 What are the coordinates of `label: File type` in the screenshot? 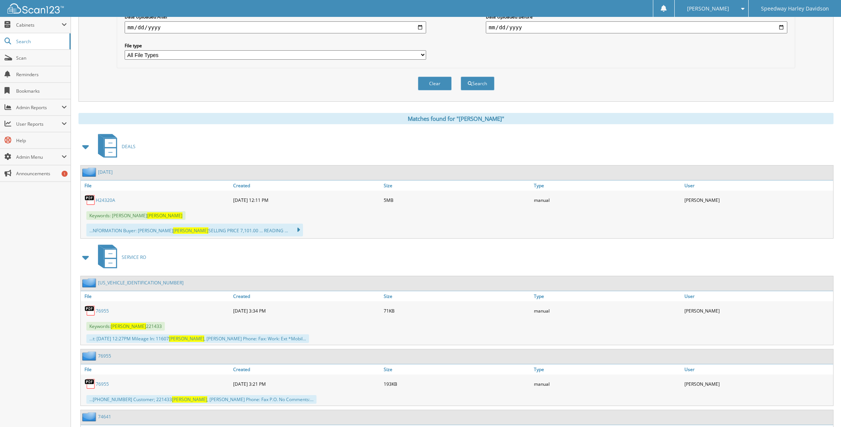 It's located at (275, 45).